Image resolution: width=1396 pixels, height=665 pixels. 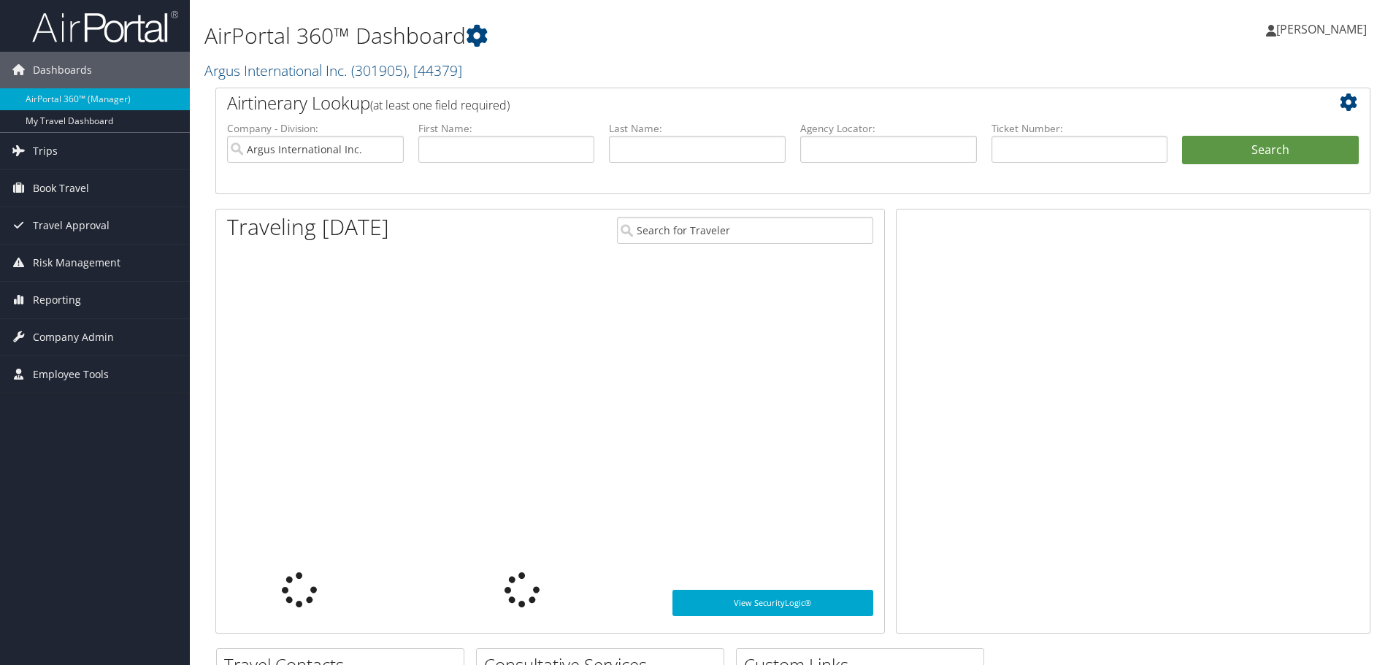 What do you see at coordinates (697, 129) in the screenshot?
I see `label: Last Name:` at bounding box center [697, 129].